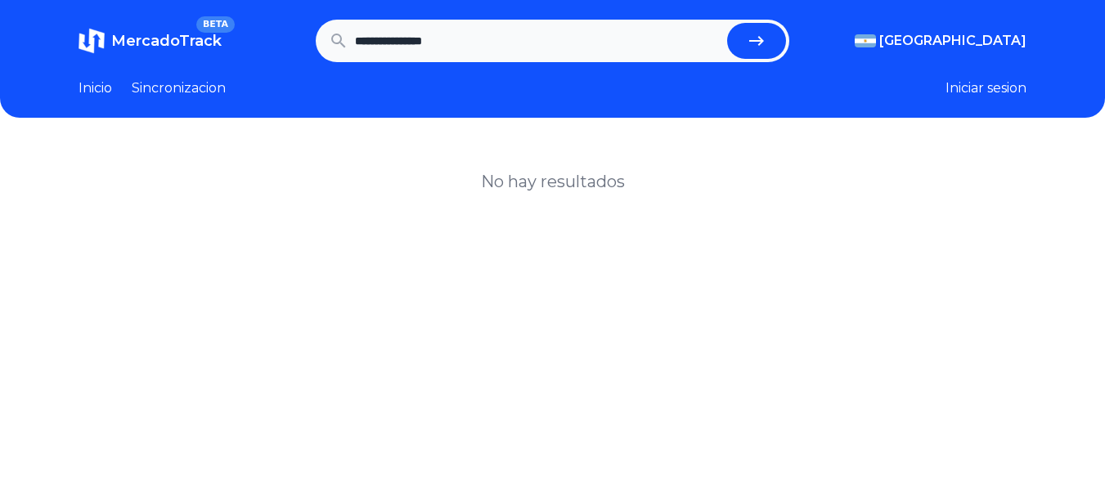  Describe the element at coordinates (553, 182) in the screenshot. I see `h1: No hay resultados` at that location.